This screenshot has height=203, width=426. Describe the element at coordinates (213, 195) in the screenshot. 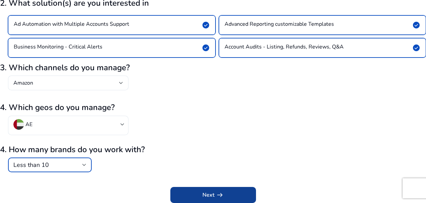

I see `span: Next` at that location.